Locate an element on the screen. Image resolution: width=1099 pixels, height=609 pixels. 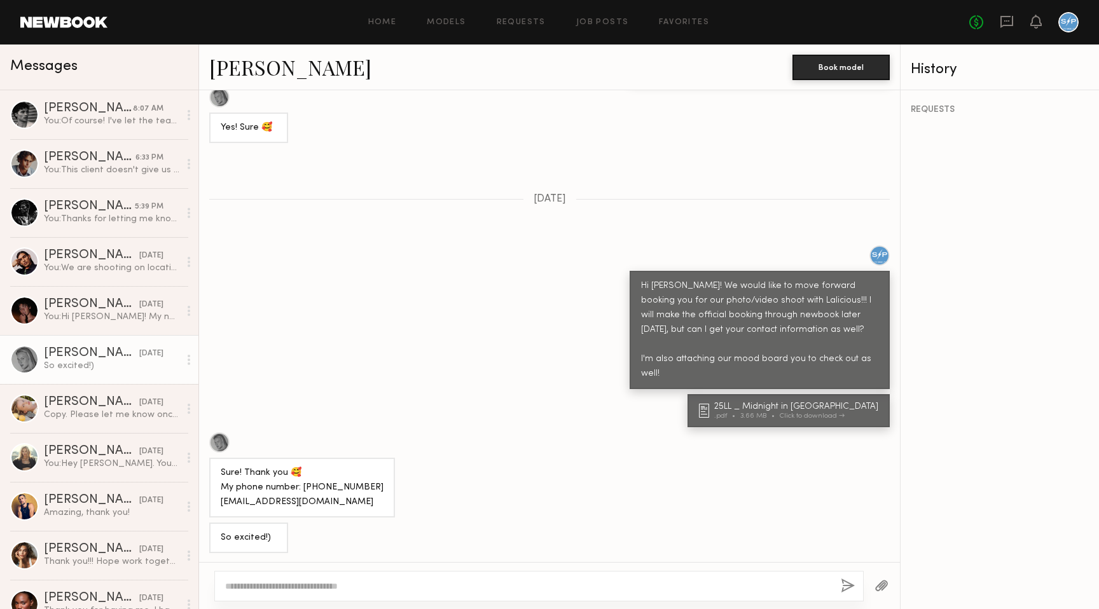
span: Messages is located at coordinates (44, 66).